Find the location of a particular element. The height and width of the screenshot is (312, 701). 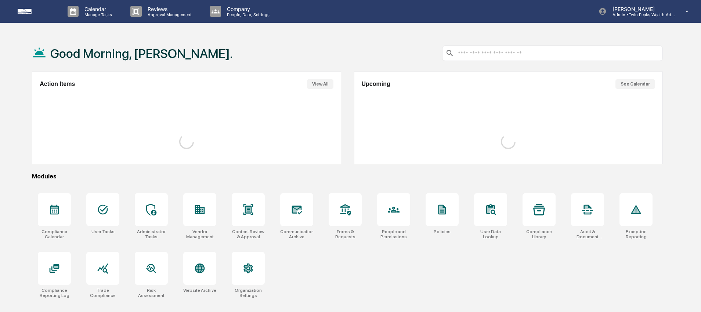

div: Compliance Reporting Log is located at coordinates (54, 293).